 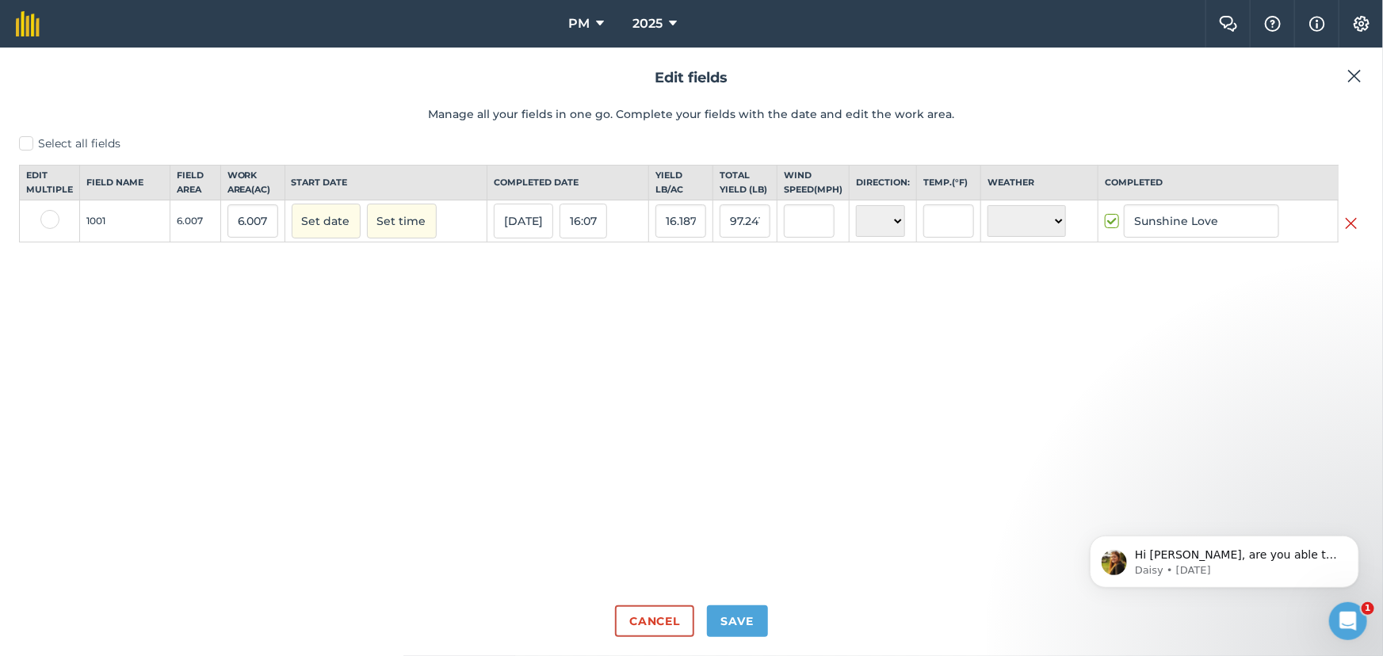 What do you see at coordinates (883, 183) in the screenshot?
I see `th: Direction:` at bounding box center [883, 183].